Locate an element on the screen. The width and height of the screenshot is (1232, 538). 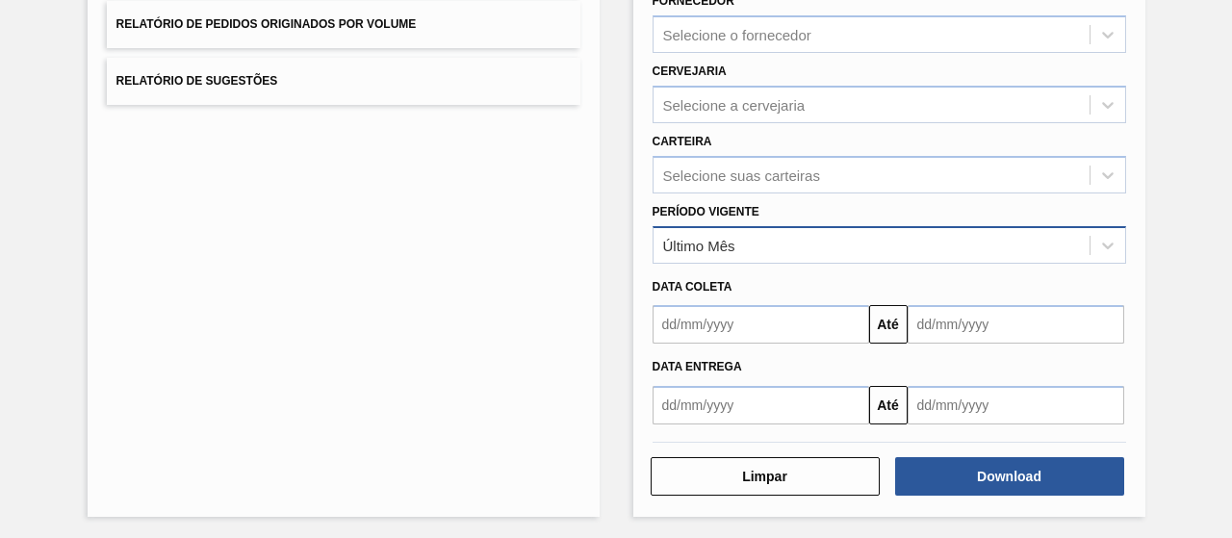
span: Relatório de Pedidos Originados por Volume is located at coordinates (267, 24).